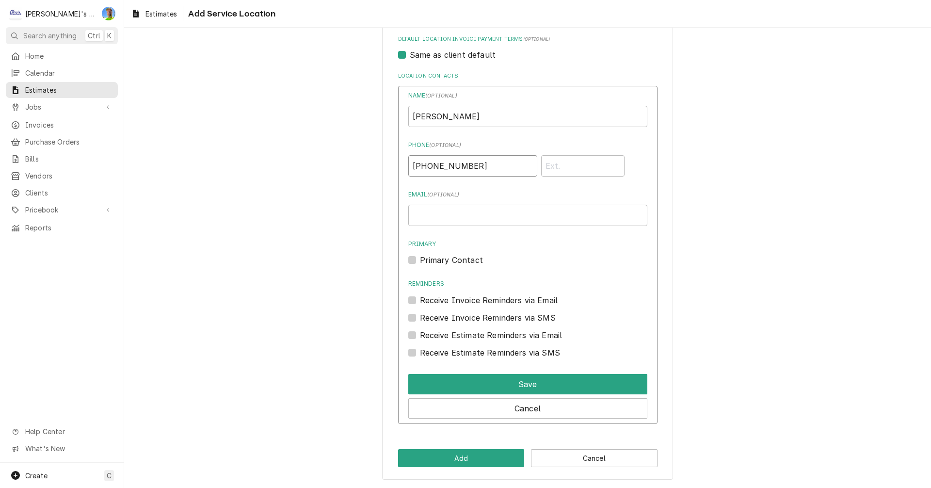 The width and height of the screenshot is (931, 488). What do you see at coordinates (62, 227) in the screenshot?
I see `a: Reports` at bounding box center [62, 227].